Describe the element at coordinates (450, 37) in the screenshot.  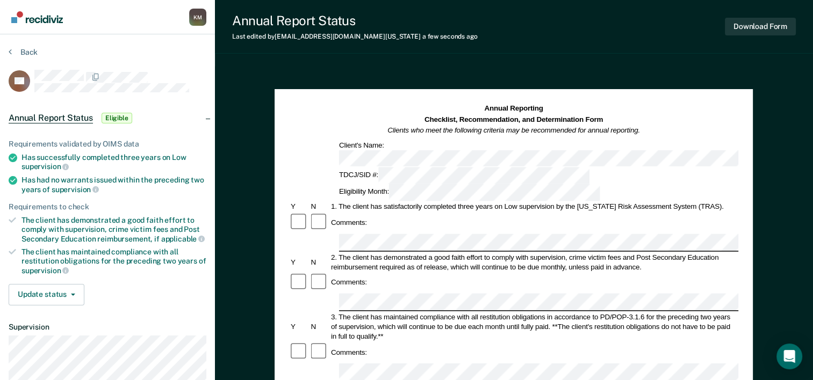
I see `span: a few seconds ago` at that location.